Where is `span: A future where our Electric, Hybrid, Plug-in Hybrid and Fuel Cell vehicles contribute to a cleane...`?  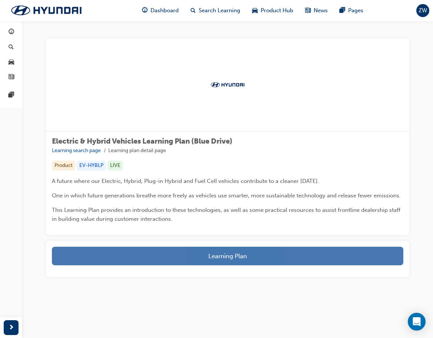
span: A future where our Electric, Hybrid, Plug-in Hybrid and Fuel Cell vehicles contribute to a cleane... is located at coordinates (185, 181).